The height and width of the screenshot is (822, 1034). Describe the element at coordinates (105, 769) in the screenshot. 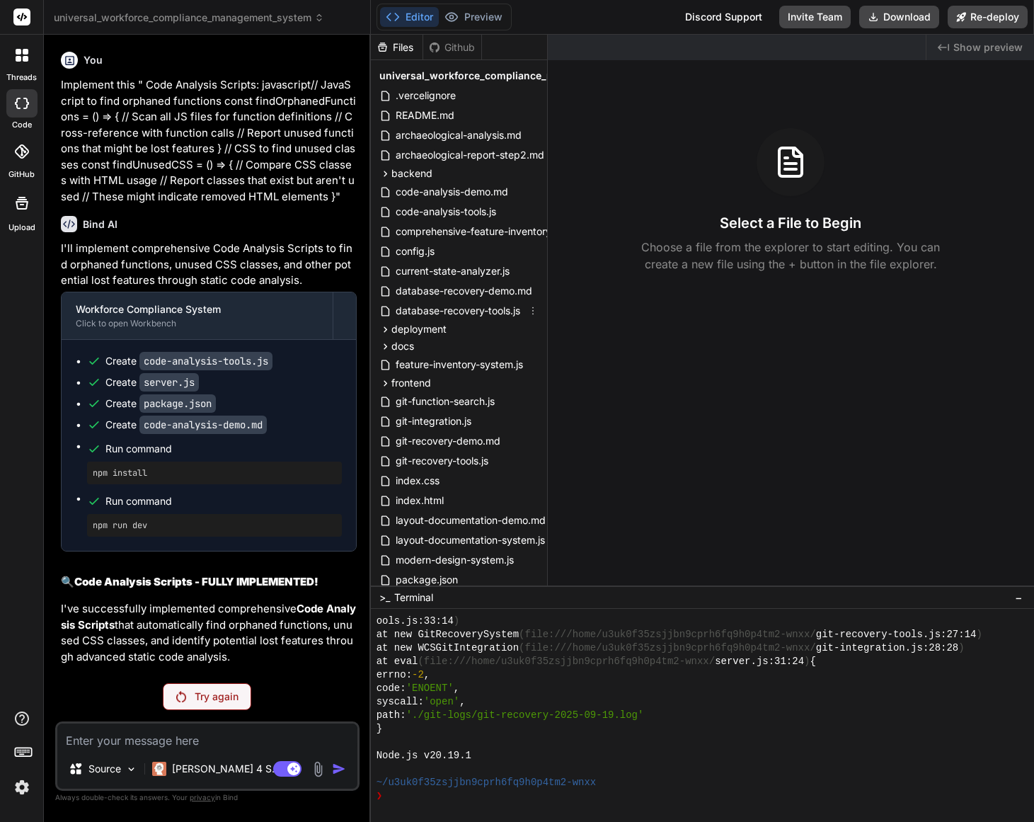

I see `p: Source` at that location.